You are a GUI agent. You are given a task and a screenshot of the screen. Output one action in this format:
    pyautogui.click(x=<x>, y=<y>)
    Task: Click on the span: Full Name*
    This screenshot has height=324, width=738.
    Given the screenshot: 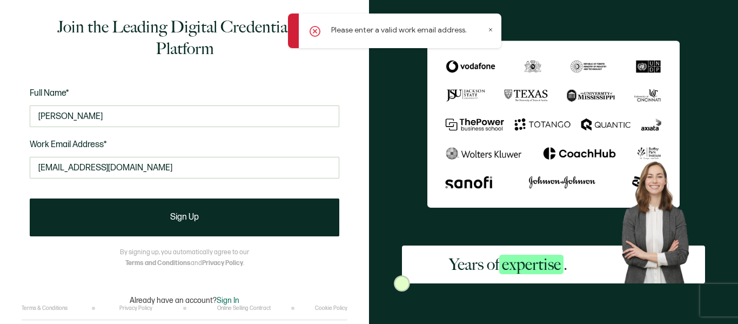 What is the action you would take?
    pyautogui.click(x=49, y=93)
    